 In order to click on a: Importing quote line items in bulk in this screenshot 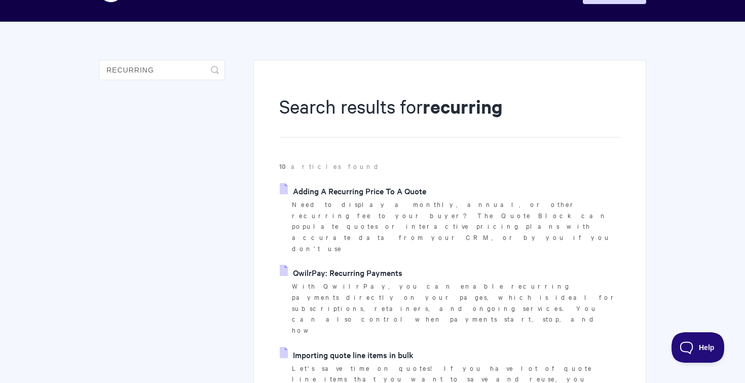, I will do `click(347, 354)`.